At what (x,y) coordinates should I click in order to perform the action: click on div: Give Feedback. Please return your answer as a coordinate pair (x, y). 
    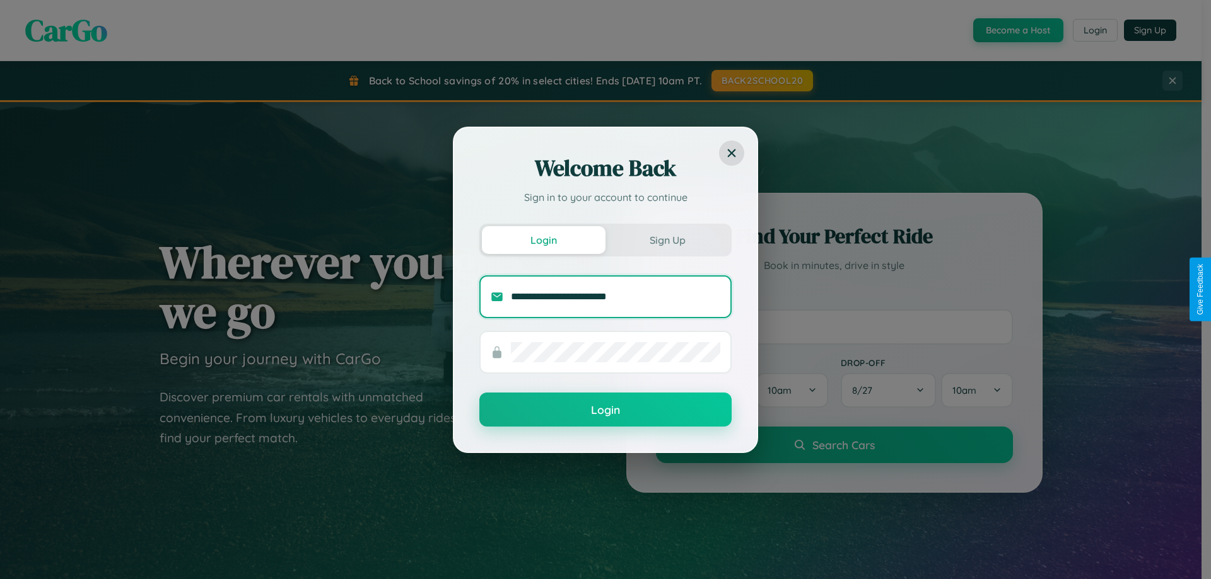
    Looking at the image, I should click on (1200, 289).